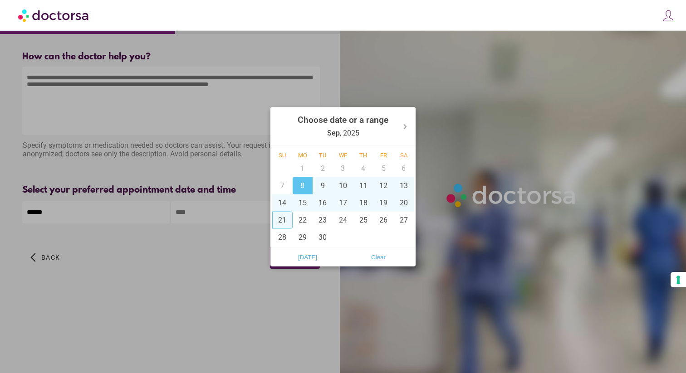  I want to click on div: Tu, so click(322, 155).